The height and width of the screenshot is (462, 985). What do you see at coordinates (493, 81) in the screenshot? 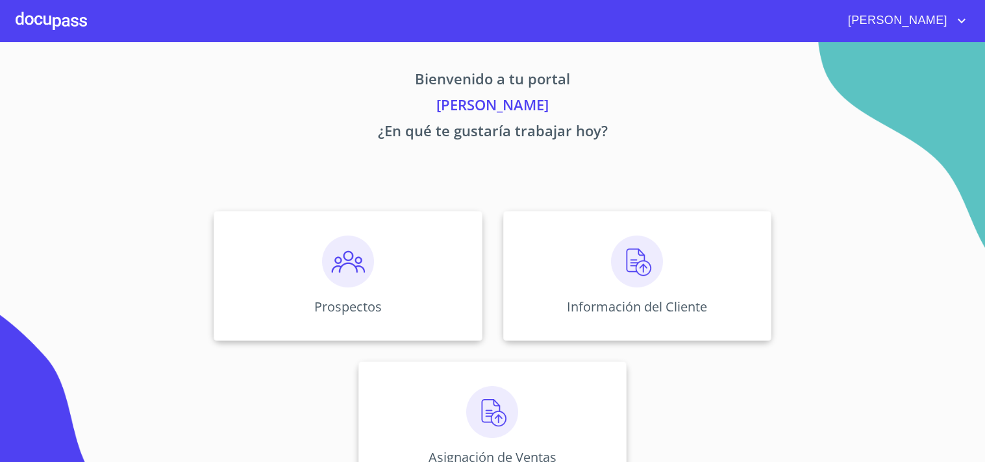
I see `p: Bienvenido a tu portal` at bounding box center [493, 81].